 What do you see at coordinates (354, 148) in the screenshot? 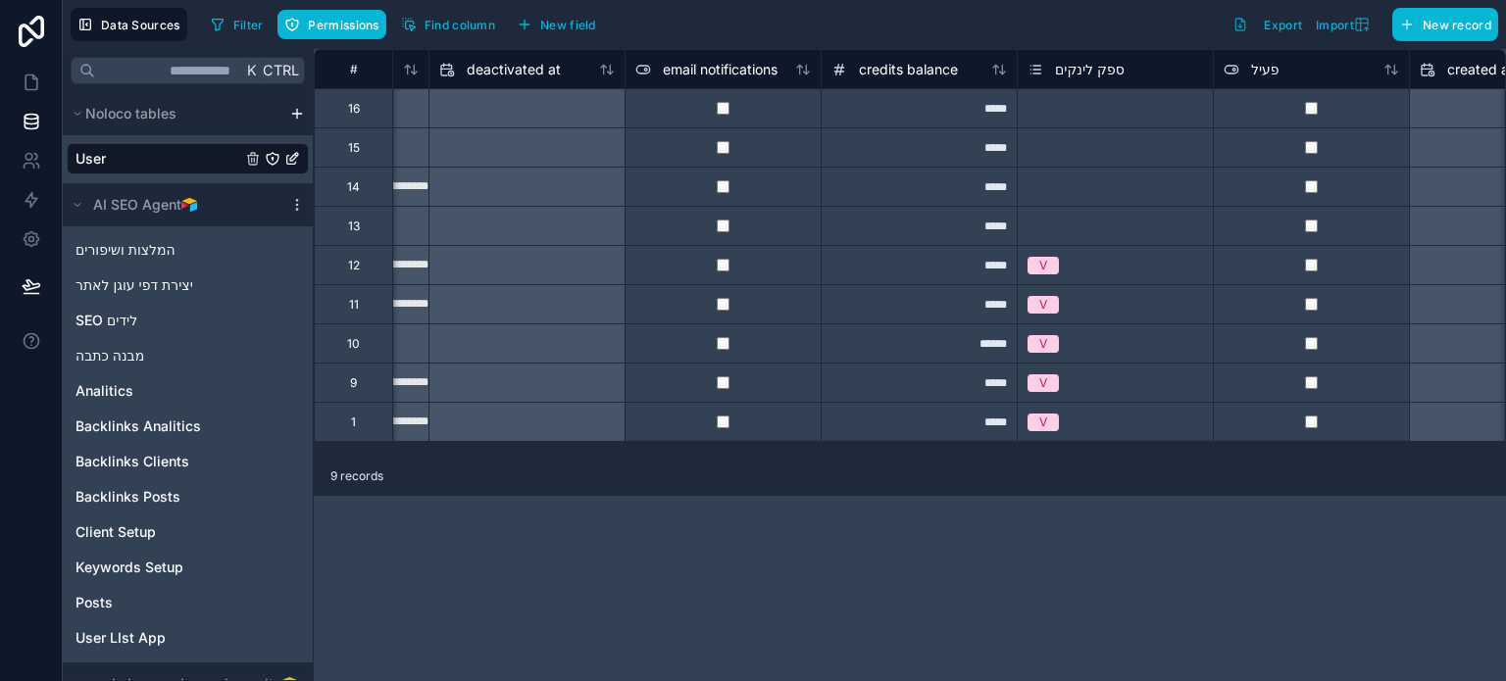
I see `div: 15` at bounding box center [354, 148].